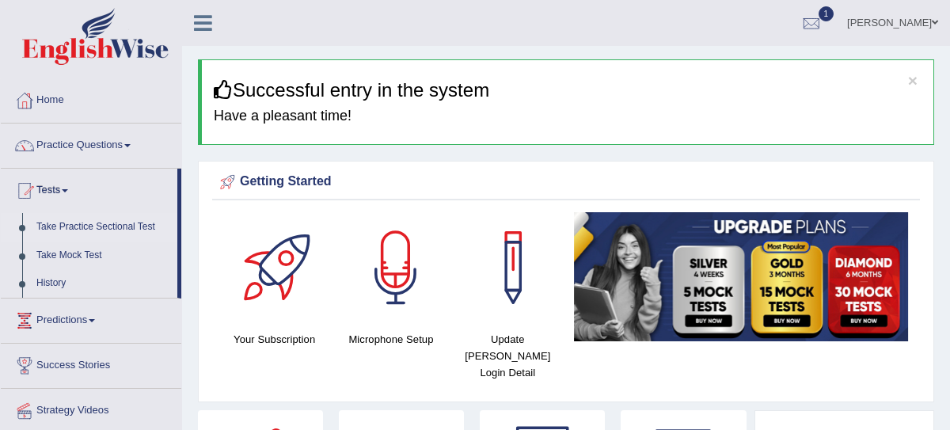 Image resolution: width=950 pixels, height=430 pixels. What do you see at coordinates (91, 318) in the screenshot?
I see `a: Predictions` at bounding box center [91, 318].